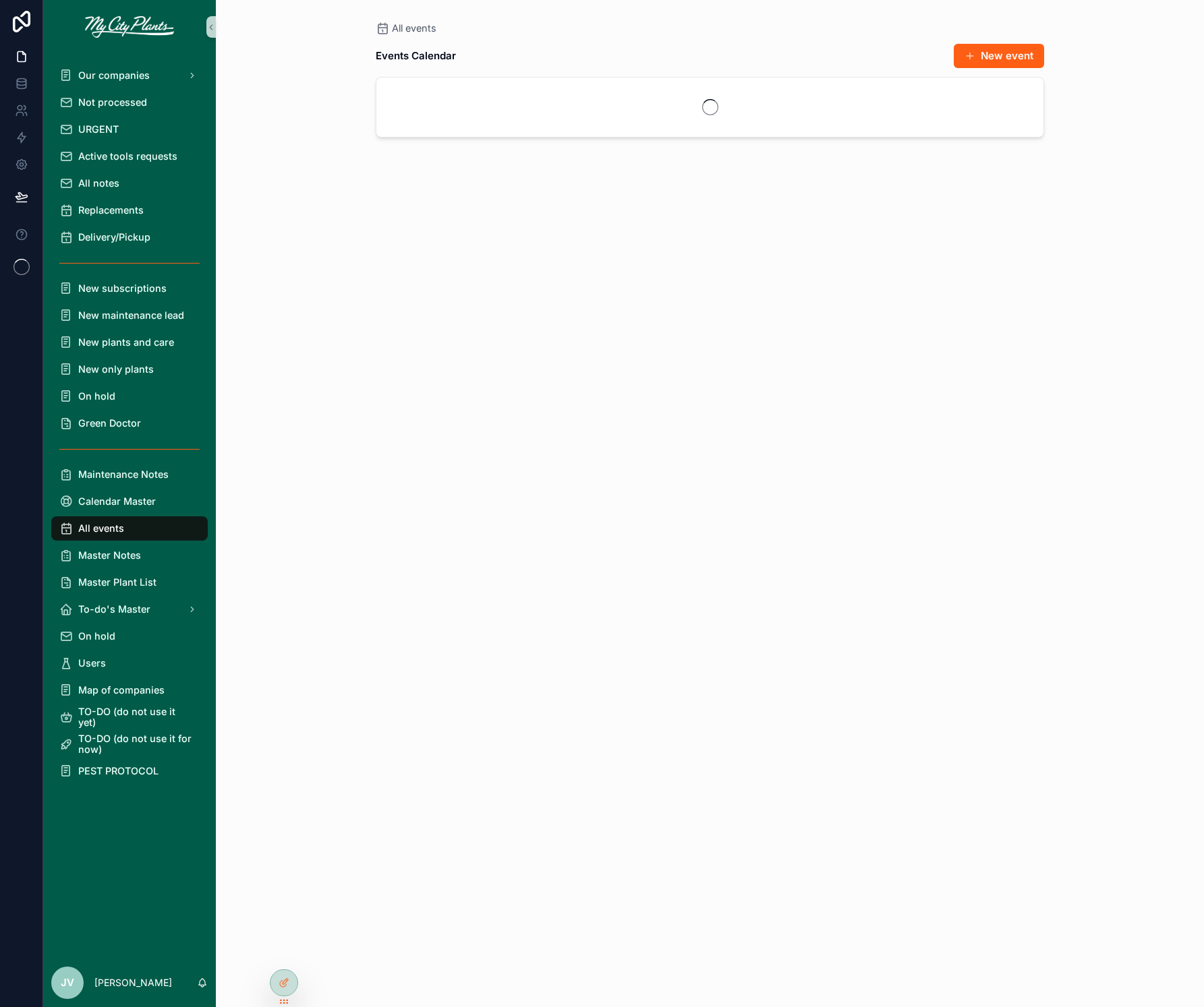 The width and height of the screenshot is (1204, 1007). Describe the element at coordinates (109, 423) in the screenshot. I see `span: Green Doctor` at that location.